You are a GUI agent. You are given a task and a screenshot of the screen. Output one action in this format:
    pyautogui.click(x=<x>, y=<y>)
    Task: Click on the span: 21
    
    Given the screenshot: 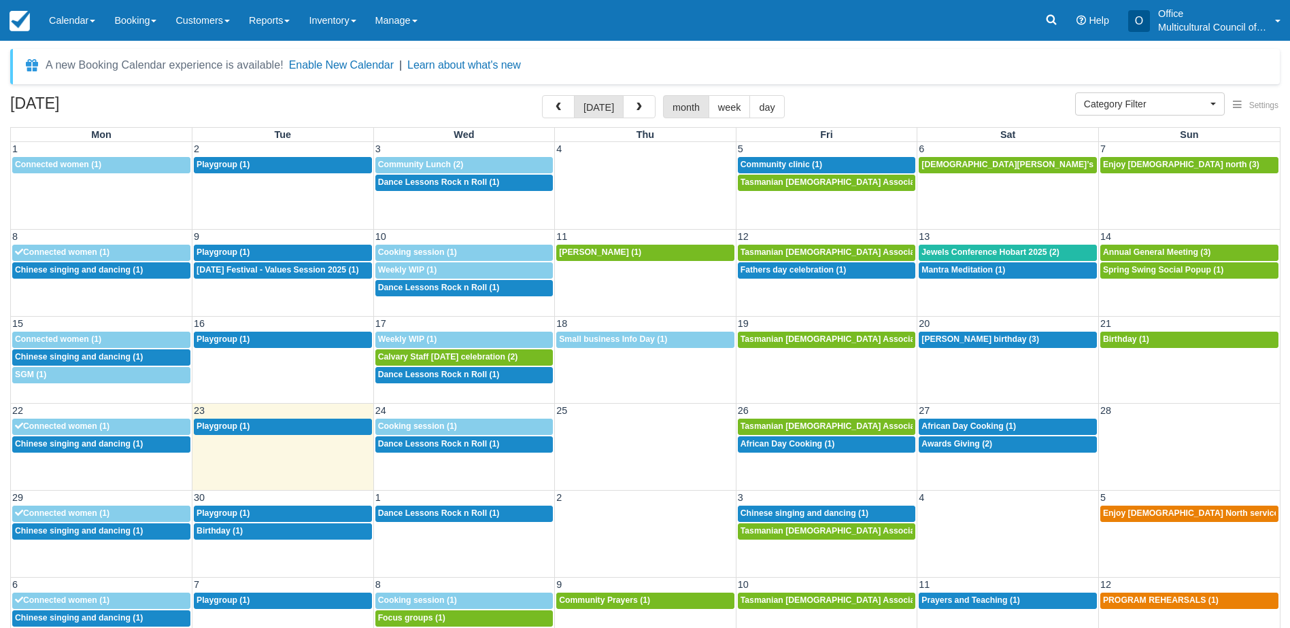 What is the action you would take?
    pyautogui.click(x=1106, y=324)
    